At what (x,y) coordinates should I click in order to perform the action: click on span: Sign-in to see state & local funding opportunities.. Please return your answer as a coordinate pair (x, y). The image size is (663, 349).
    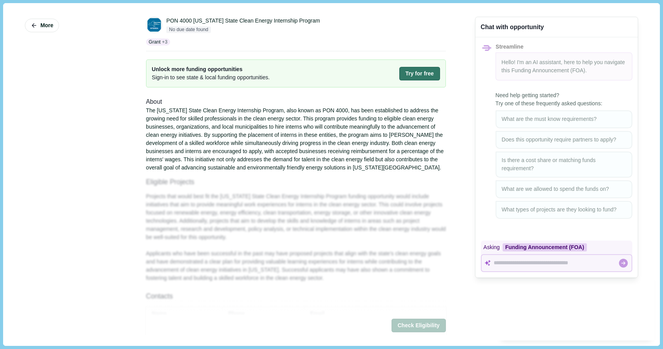
    Looking at the image, I should click on (211, 77).